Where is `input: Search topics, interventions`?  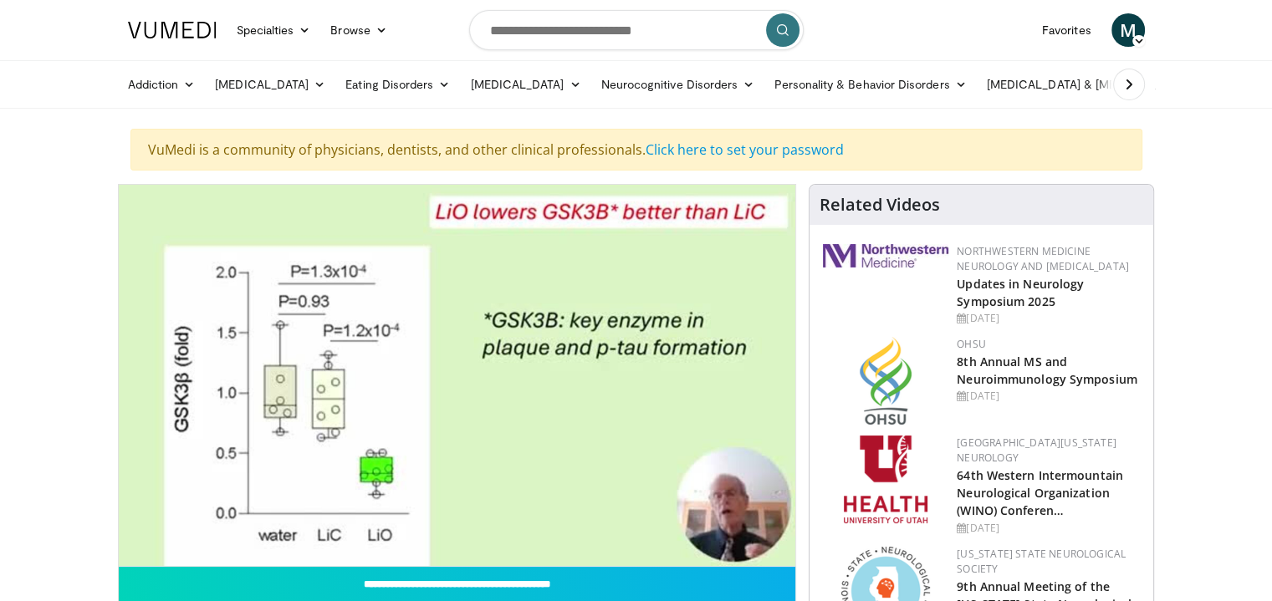 input: Search topics, interventions is located at coordinates (636, 30).